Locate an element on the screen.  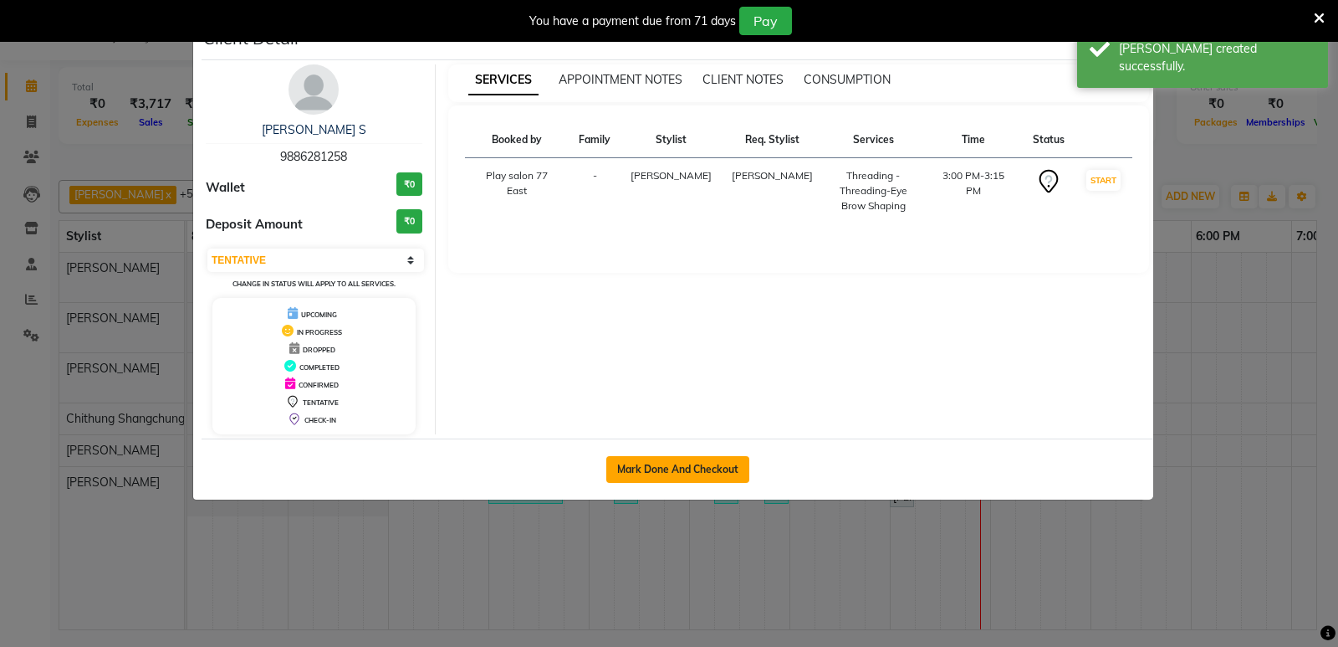
td: 3:00 PM-3:15 PM is located at coordinates (973, 191).